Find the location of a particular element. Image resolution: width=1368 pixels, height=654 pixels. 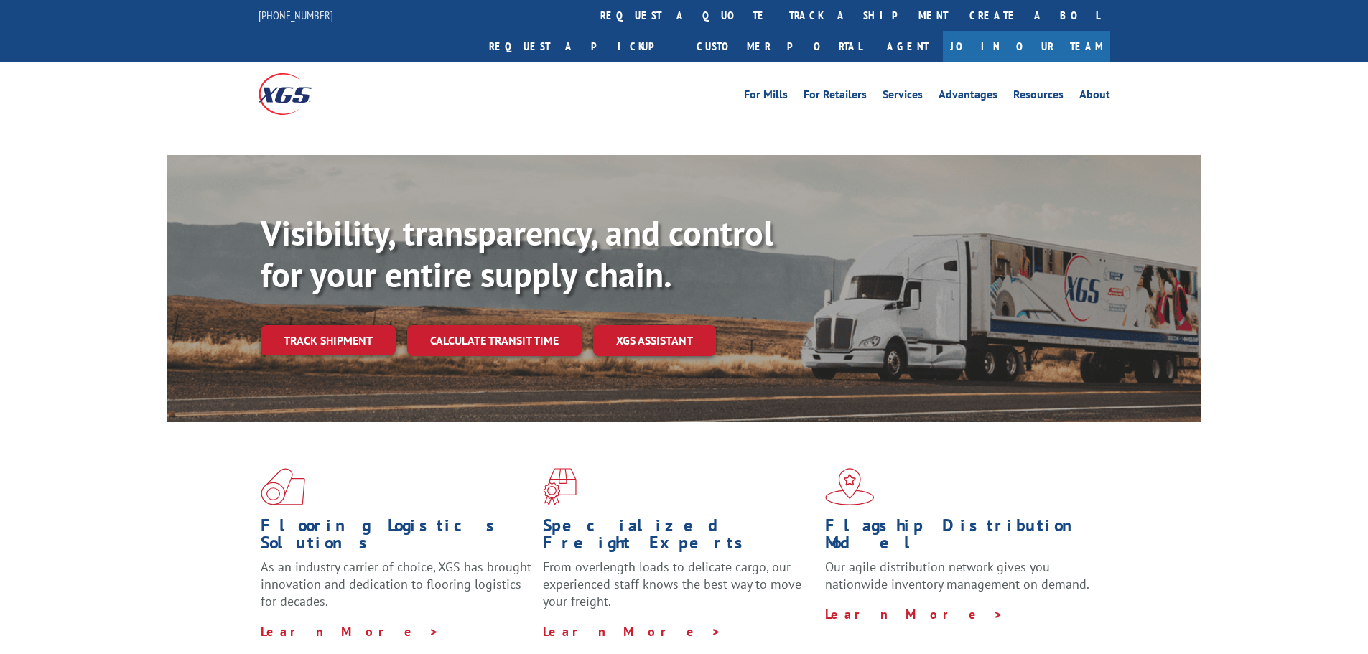

h1: Flooring Logistics Solutions is located at coordinates (396, 538).